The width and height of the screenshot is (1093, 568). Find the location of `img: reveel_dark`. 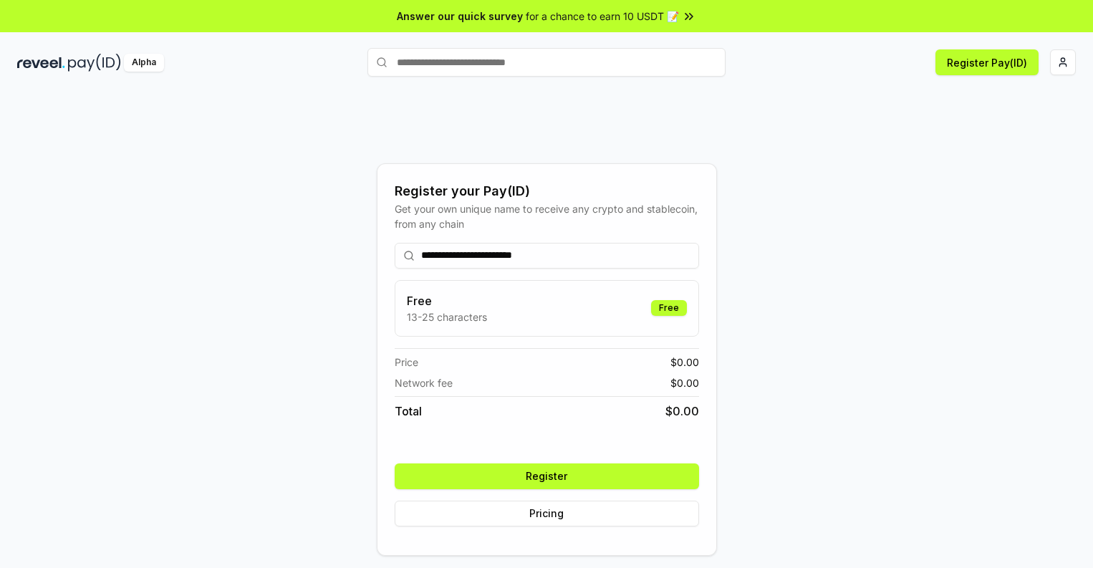

img: reveel_dark is located at coordinates (41, 62).